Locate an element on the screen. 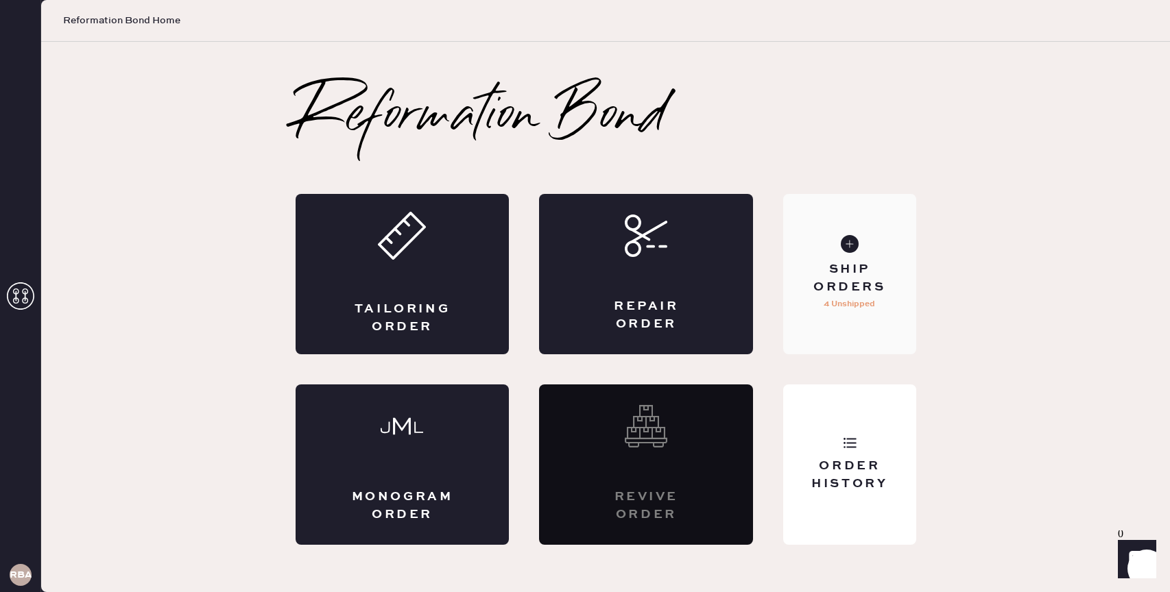 Image resolution: width=1170 pixels, height=592 pixels. div: Revive order is located at coordinates (646, 506).